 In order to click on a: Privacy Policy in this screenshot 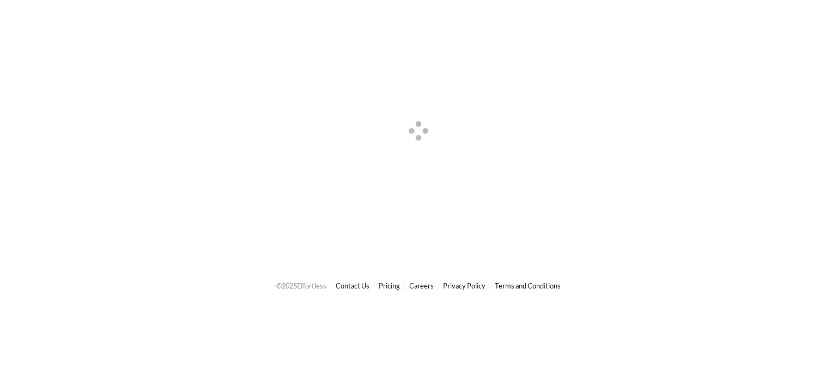, I will do `click(464, 285)`.